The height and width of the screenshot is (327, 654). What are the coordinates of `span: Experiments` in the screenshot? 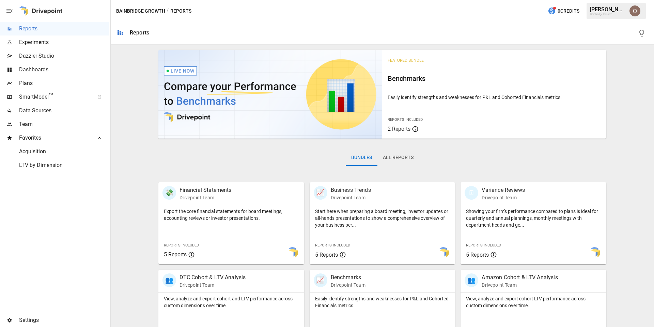 It's located at (64, 42).